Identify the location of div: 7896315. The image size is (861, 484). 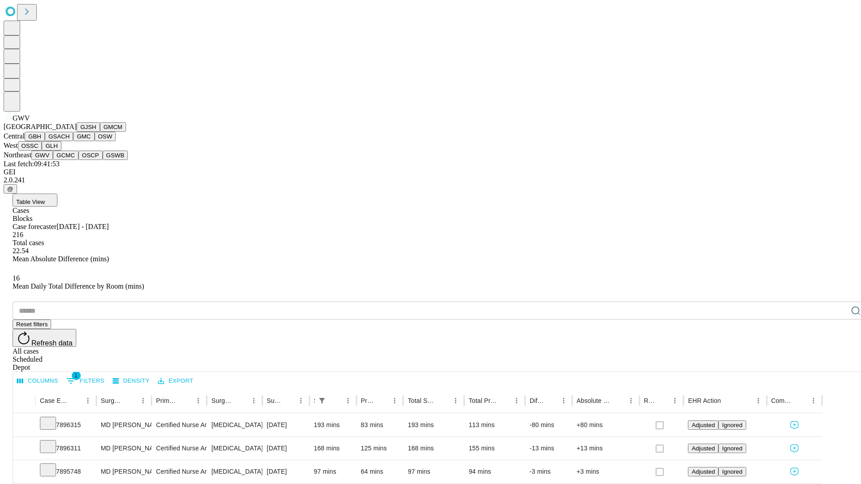
(66, 425).